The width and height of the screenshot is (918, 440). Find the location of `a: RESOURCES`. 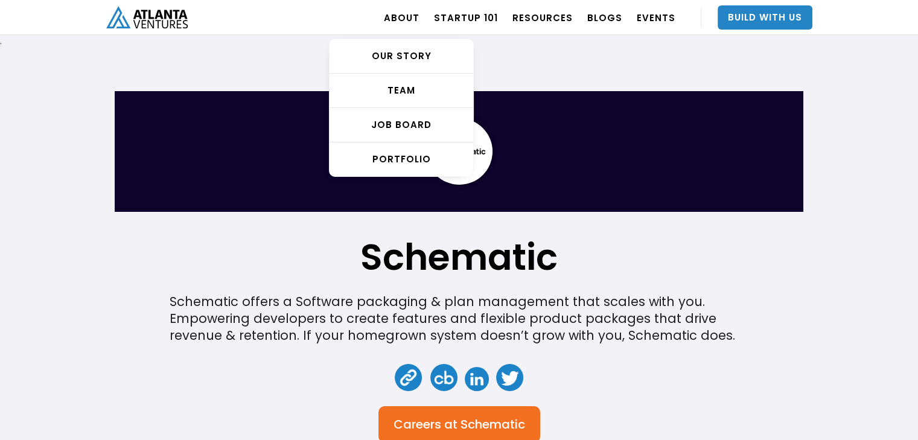

a: RESOURCES is located at coordinates (543, 18).